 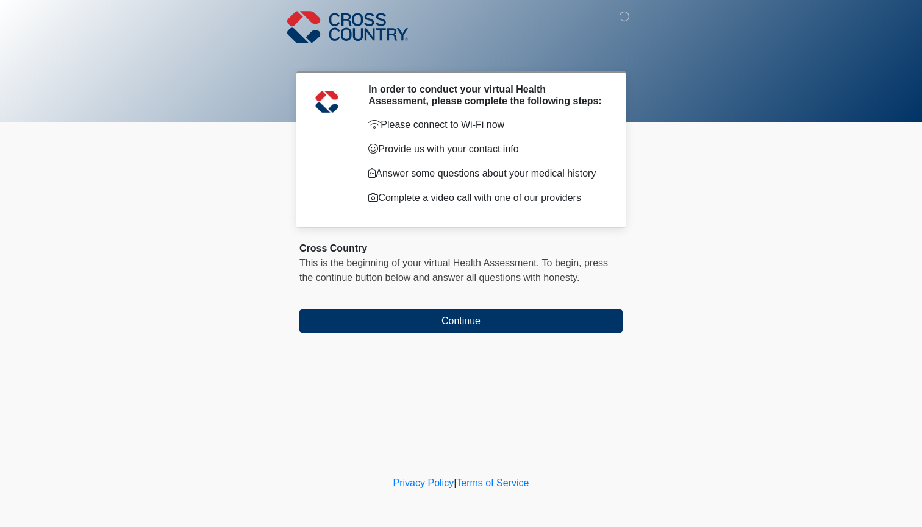 I want to click on a: Privacy Policy, so click(x=424, y=483).